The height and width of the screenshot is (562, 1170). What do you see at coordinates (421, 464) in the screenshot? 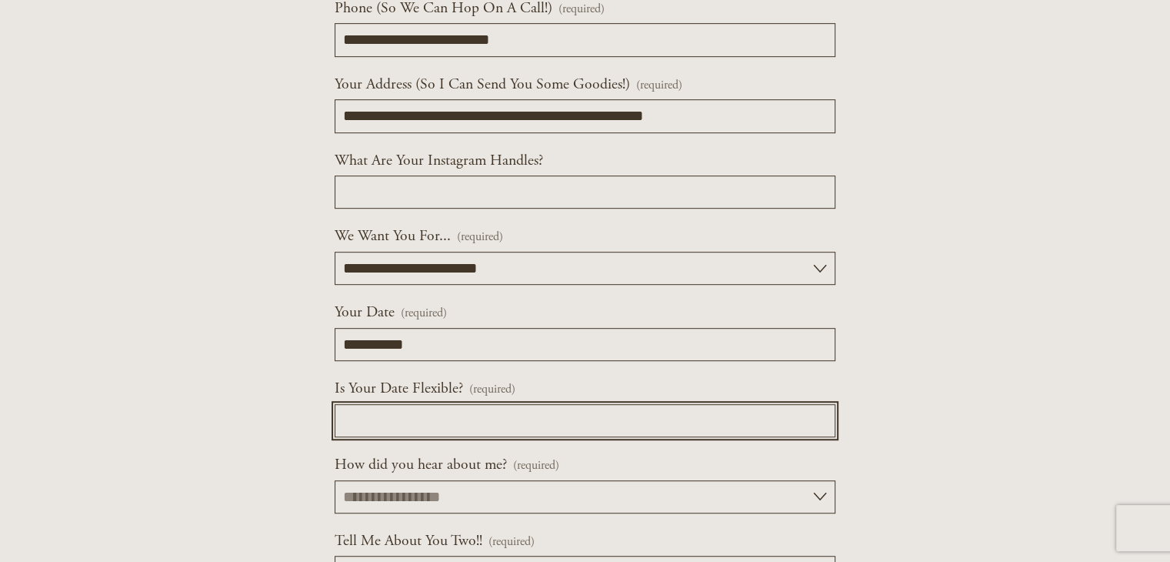
I see `span: How did you hear about me?` at bounding box center [421, 464].